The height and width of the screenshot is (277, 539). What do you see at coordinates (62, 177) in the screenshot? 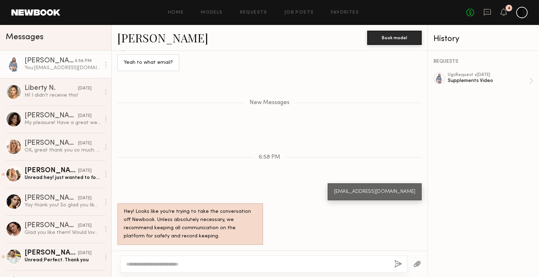
I see `div: Unread: hey! just wanted to follow up` at bounding box center [62, 177].